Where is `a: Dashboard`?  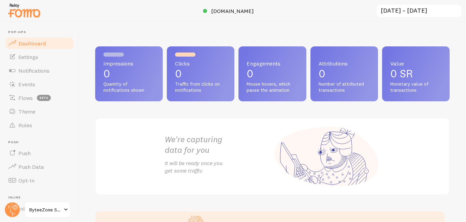
a: Dashboard is located at coordinates (39, 43).